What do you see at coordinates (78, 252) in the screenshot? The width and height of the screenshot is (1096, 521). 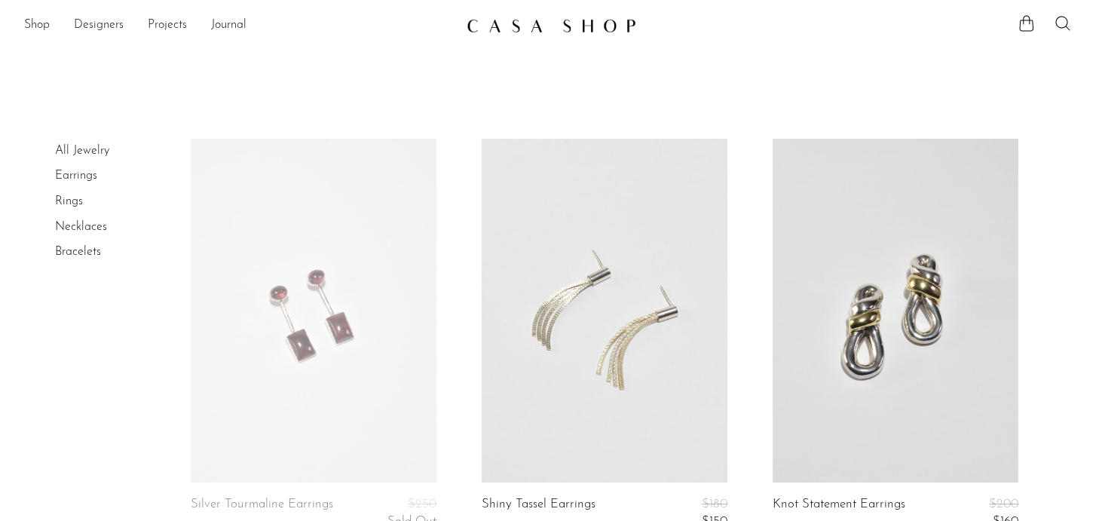 I see `a: Bracelets` at bounding box center [78, 252].